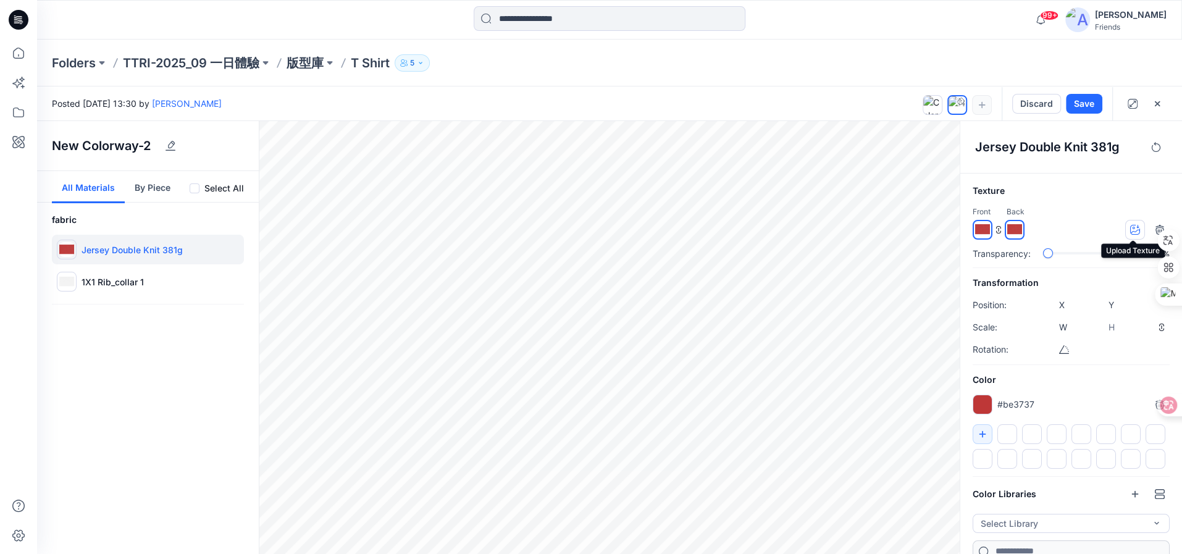 This screenshot has width=1182, height=554. What do you see at coordinates (958, 105) in the screenshot?
I see `img: New Colorway-2` at bounding box center [958, 105].